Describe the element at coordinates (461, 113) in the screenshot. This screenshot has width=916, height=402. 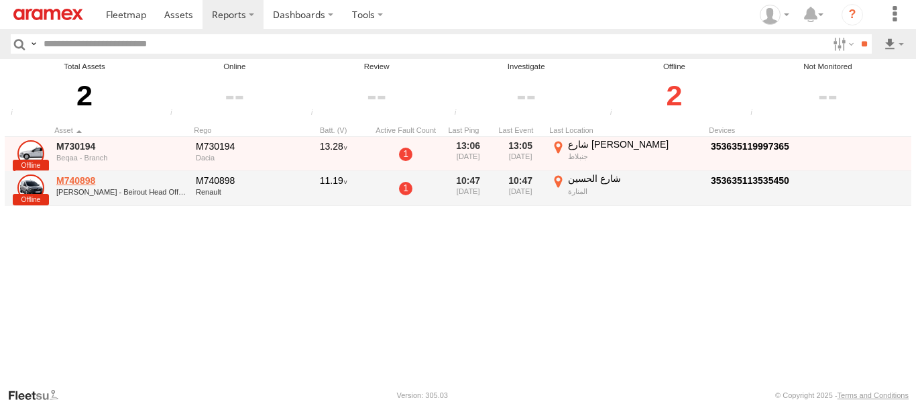
I see `div: Assets that have not communicated with the server in the last 24hrs` at that location.